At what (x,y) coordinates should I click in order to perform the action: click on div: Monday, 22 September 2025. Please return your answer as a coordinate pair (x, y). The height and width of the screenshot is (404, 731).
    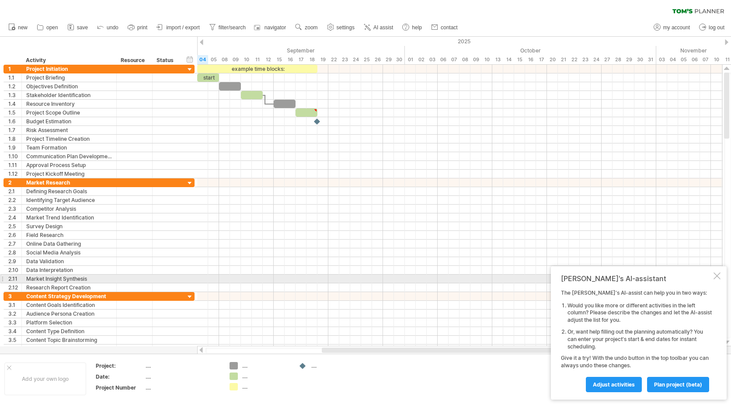
    Looking at the image, I should click on (333, 59).